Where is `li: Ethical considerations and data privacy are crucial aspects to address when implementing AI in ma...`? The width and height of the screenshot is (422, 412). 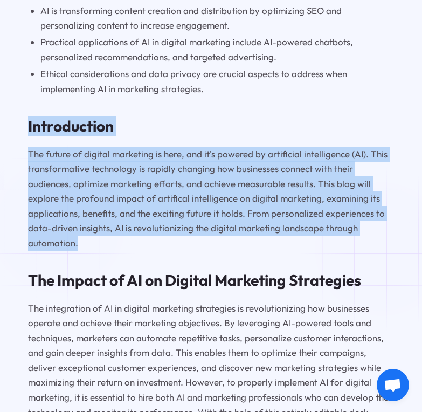
li: Ethical considerations and data privacy are crucial aspects to address when implementing AI in ma... is located at coordinates (217, 81).